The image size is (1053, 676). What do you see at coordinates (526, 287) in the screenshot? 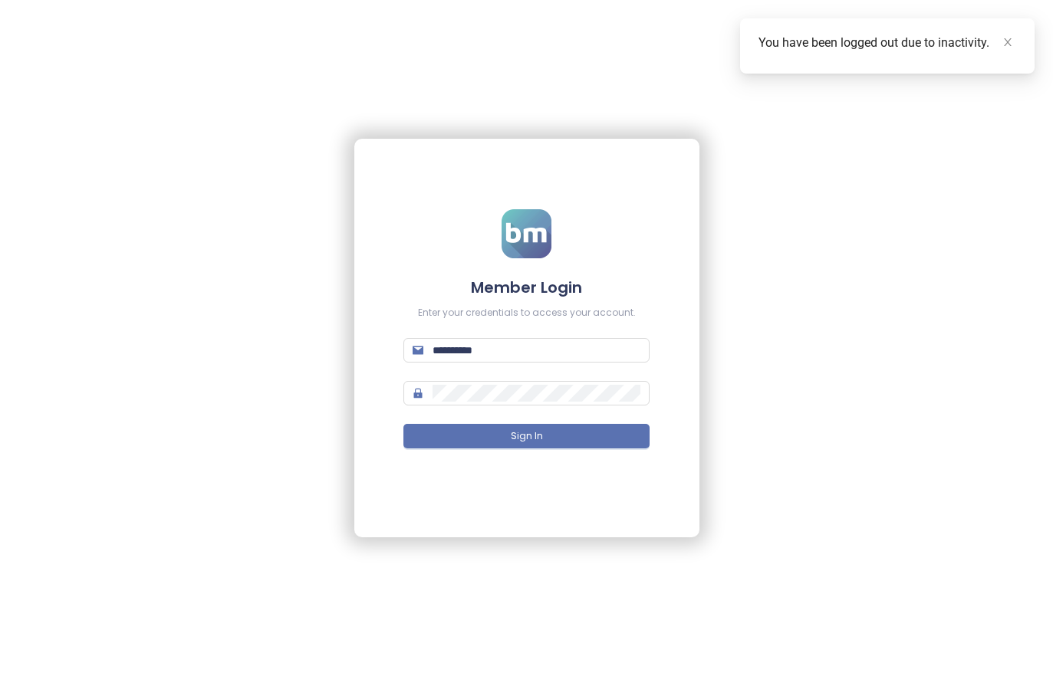
I see `h4: Member Login` at bounding box center [526, 287].